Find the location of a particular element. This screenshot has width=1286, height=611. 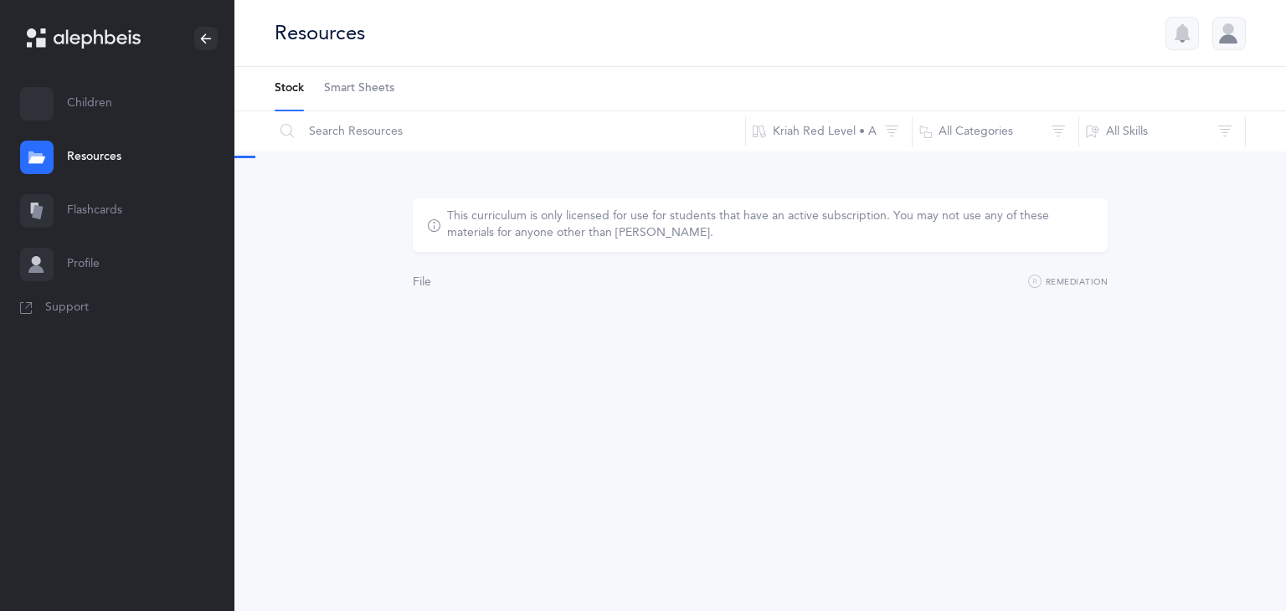

span: Support is located at coordinates (67, 308).